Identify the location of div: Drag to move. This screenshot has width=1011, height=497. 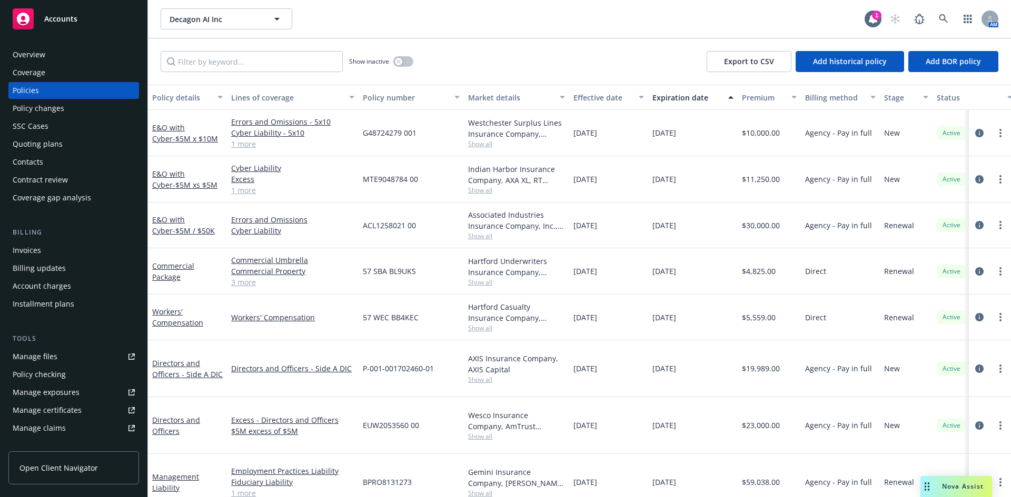
(927, 487).